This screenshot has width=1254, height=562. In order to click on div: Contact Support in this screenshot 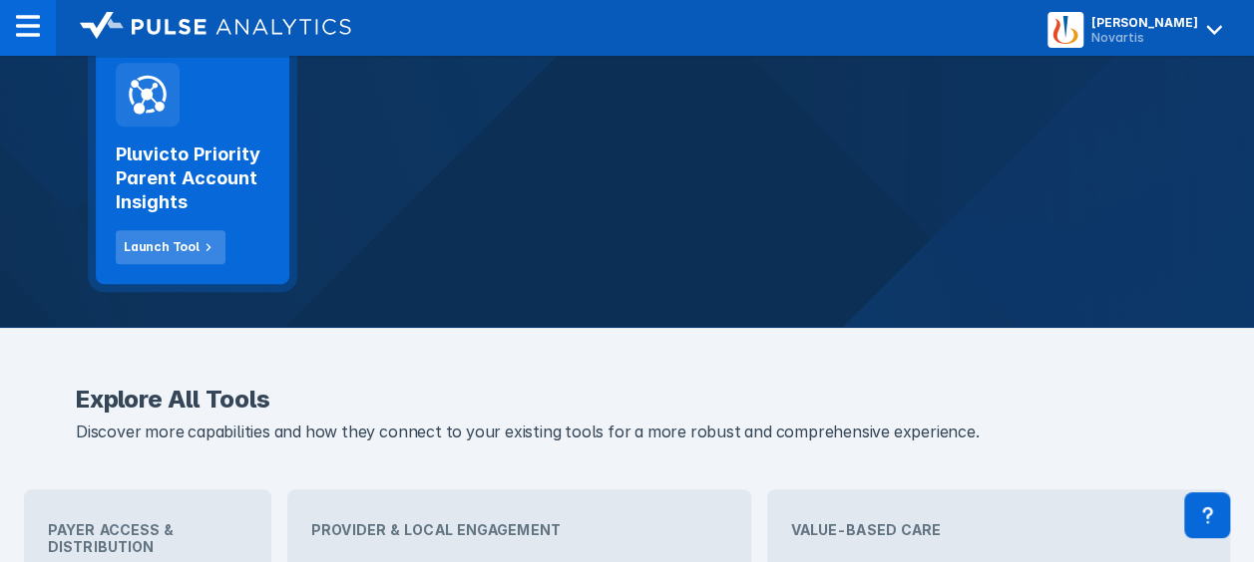, I will do `click(1207, 516)`.